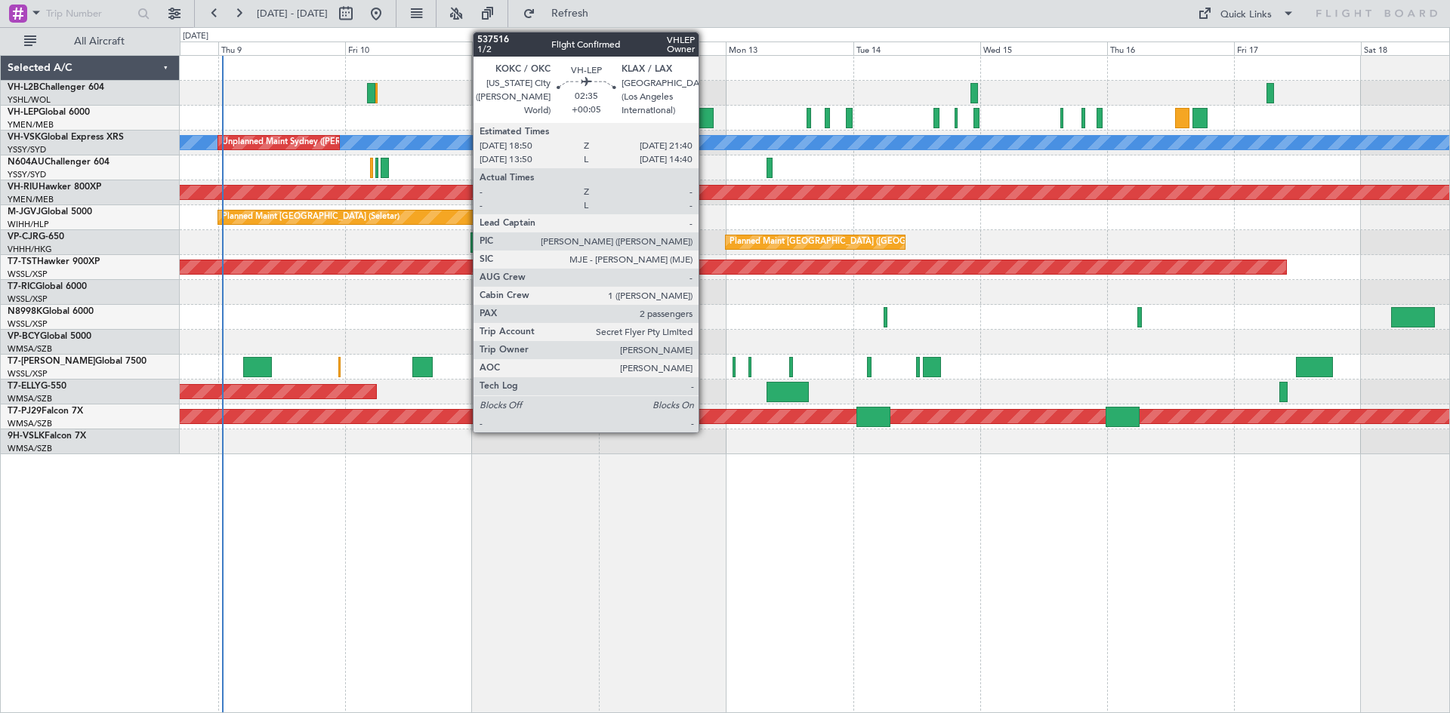  What do you see at coordinates (23, 88) in the screenshot?
I see `span: VH-L2B` at bounding box center [23, 88].